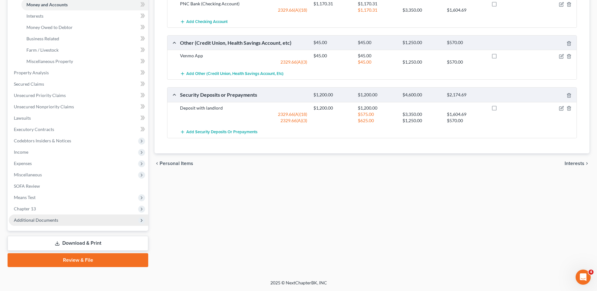 This screenshot has width=597, height=291. Describe the element at coordinates (243, 94) in the screenshot. I see `div: Security Deposits or Prepayments` at that location.